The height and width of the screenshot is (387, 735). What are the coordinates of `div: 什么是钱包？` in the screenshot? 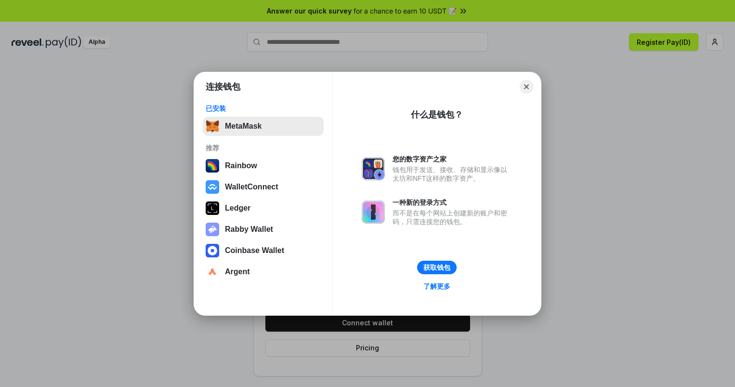 It's located at (437, 115).